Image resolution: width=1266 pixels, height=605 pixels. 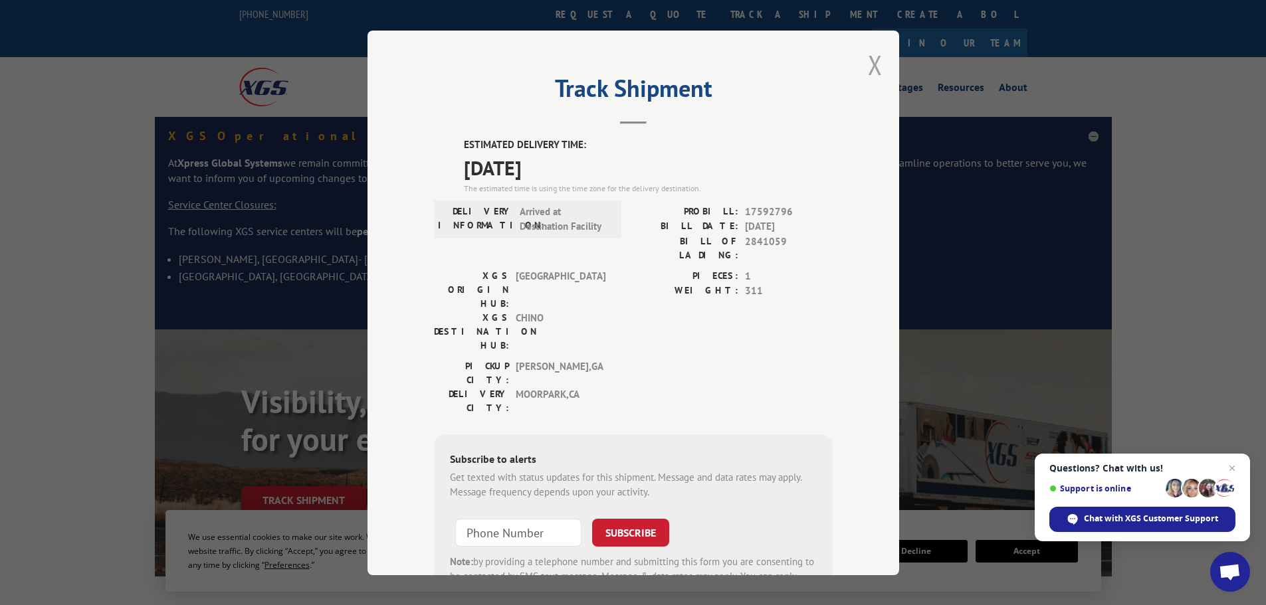 What do you see at coordinates (475, 219) in the screenshot?
I see `label: DELIVERY INFORMATION:` at bounding box center [475, 219].